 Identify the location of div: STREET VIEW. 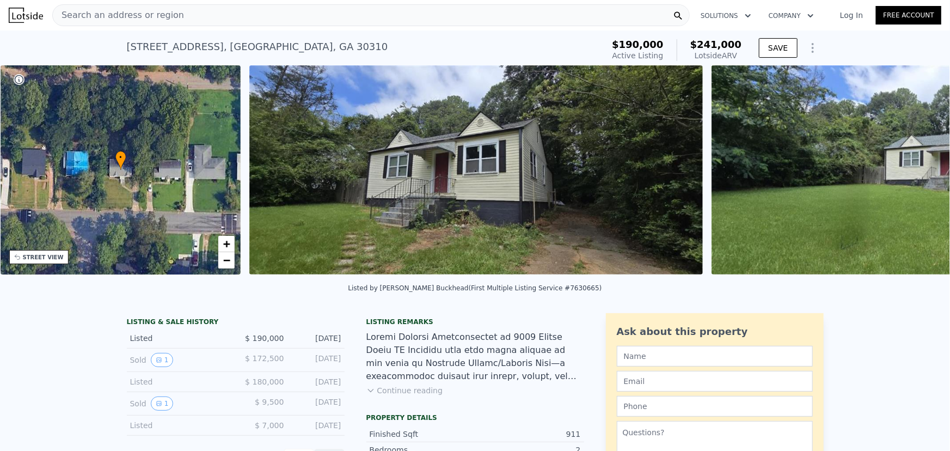
(43, 257).